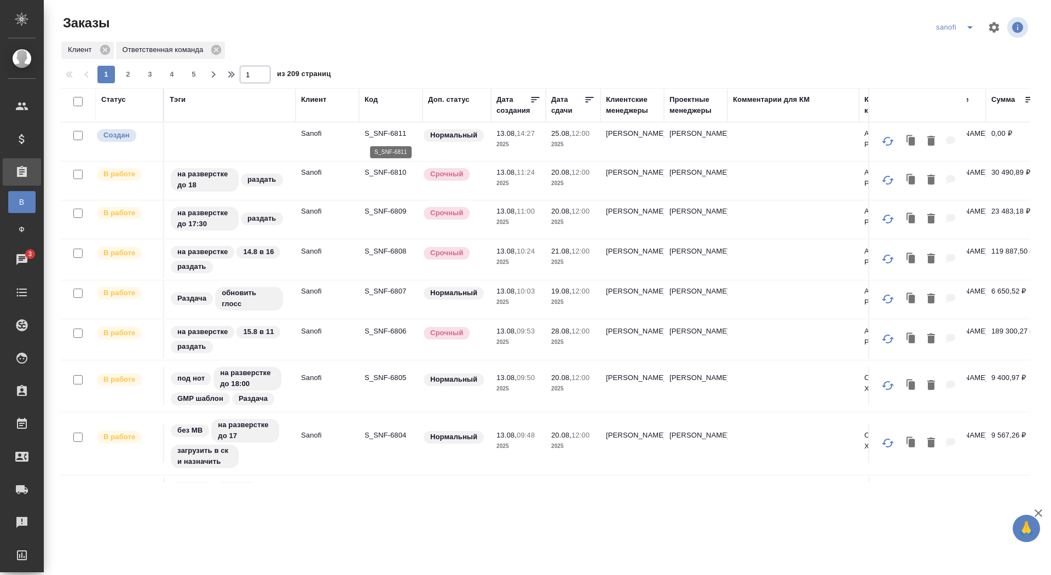 Image resolution: width=1051 pixels, height=575 pixels. I want to click on span: В, so click(22, 202).